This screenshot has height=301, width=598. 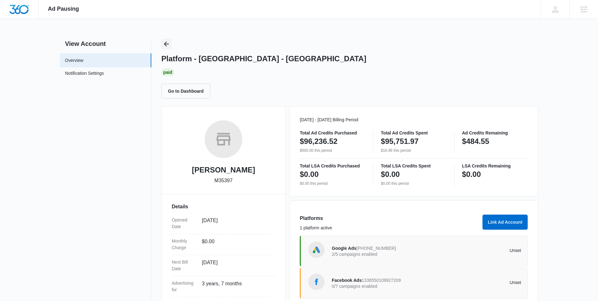 I want to click on p: Total LSA Credits Spent, so click(x=413, y=166).